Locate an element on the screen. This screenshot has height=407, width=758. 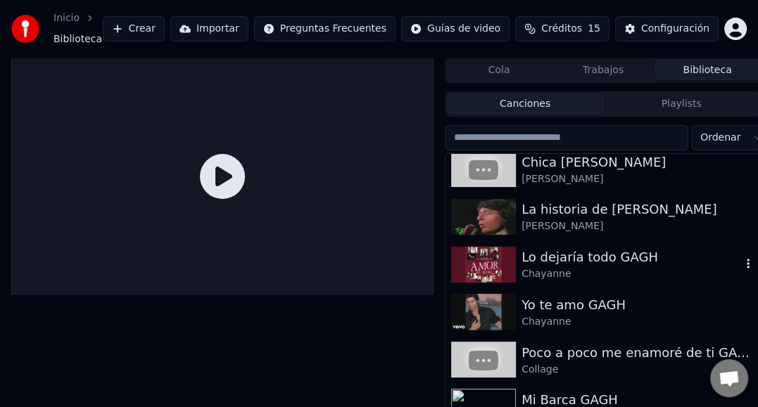
div: Lo dejaría todo GAGH is located at coordinates (631, 257).